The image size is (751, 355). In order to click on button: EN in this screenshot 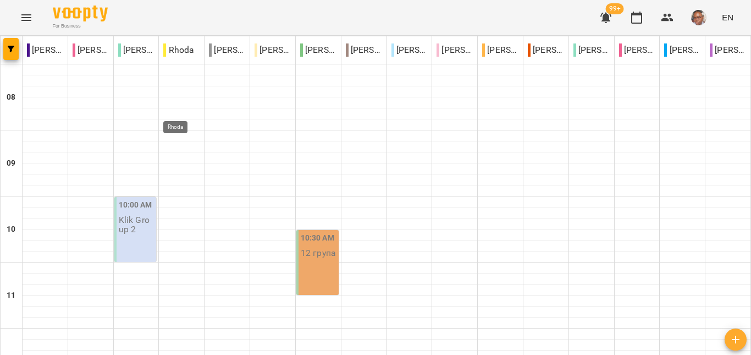, I will do `click(727, 17)`.